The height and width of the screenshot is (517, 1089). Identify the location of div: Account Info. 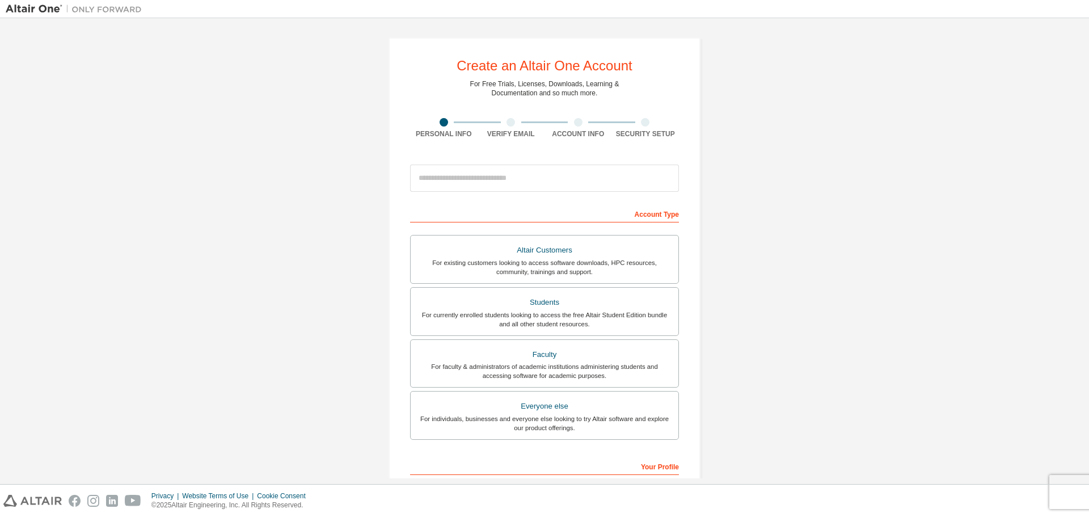
(578, 134).